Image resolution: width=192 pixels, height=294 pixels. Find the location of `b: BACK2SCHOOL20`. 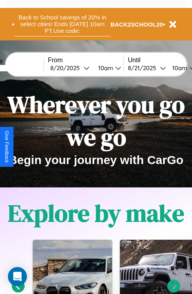

b: BACK2SCHOOL20 is located at coordinates (137, 24).